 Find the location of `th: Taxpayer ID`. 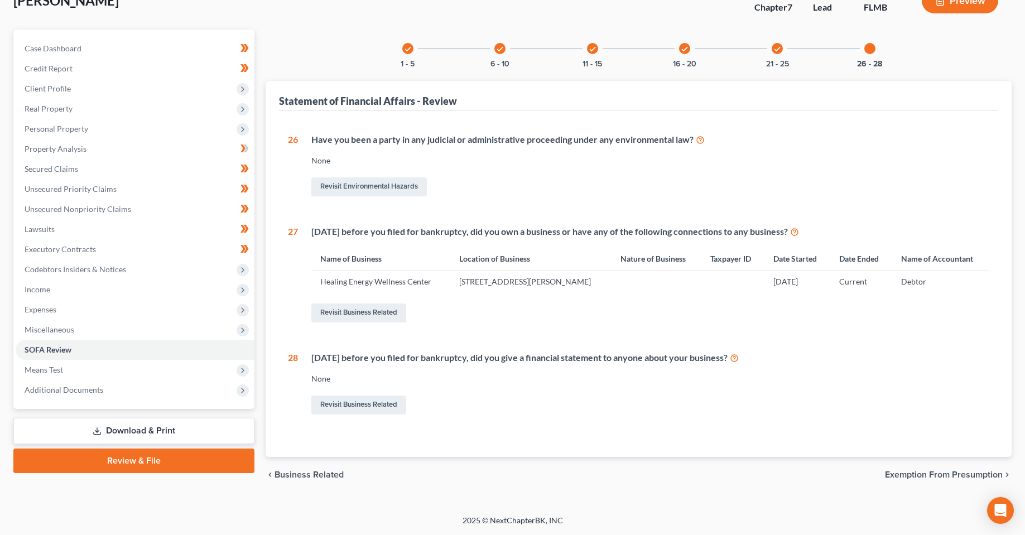

th: Taxpayer ID is located at coordinates (733, 258).